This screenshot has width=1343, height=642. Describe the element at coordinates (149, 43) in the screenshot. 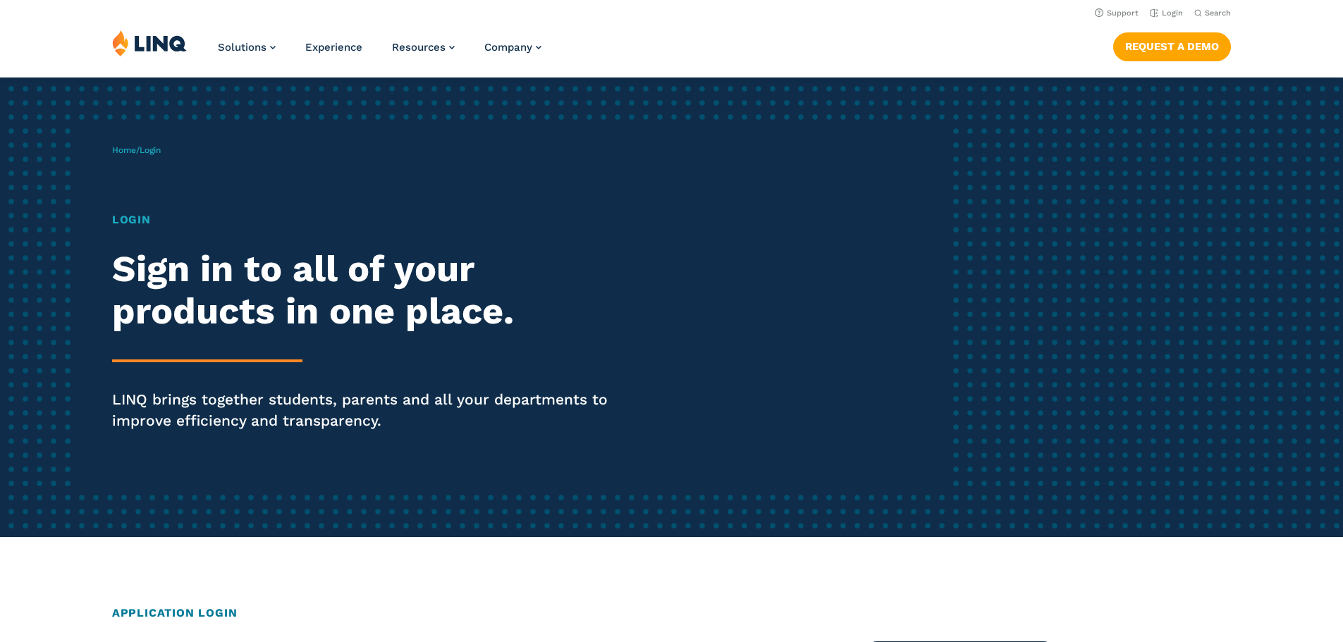

I see `img: LINQ | K‑12 Software` at that location.